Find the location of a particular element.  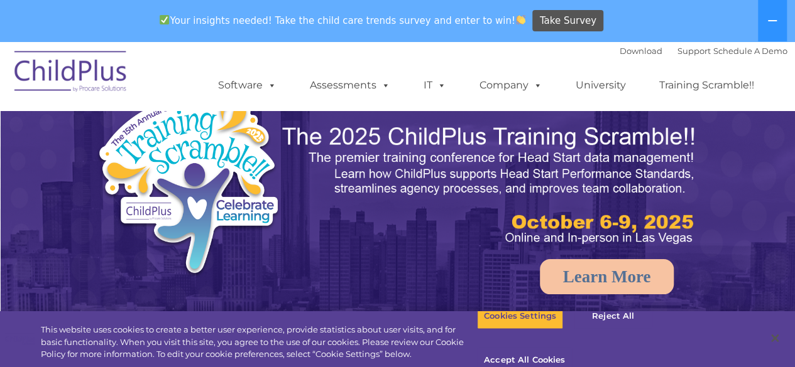

a: Assessments is located at coordinates (350, 85).